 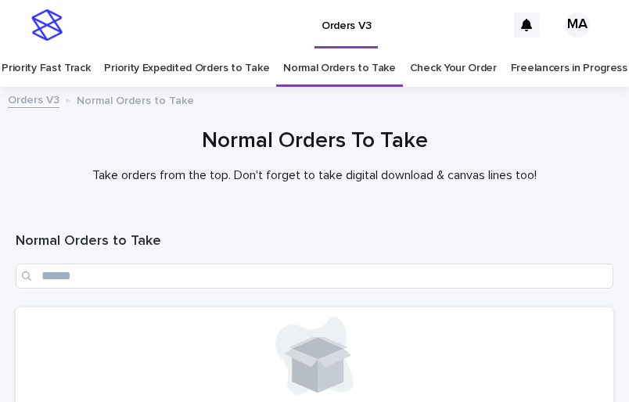 What do you see at coordinates (47, 25) in the screenshot?
I see `img: stacker-logo-s-only.png` at bounding box center [47, 25].